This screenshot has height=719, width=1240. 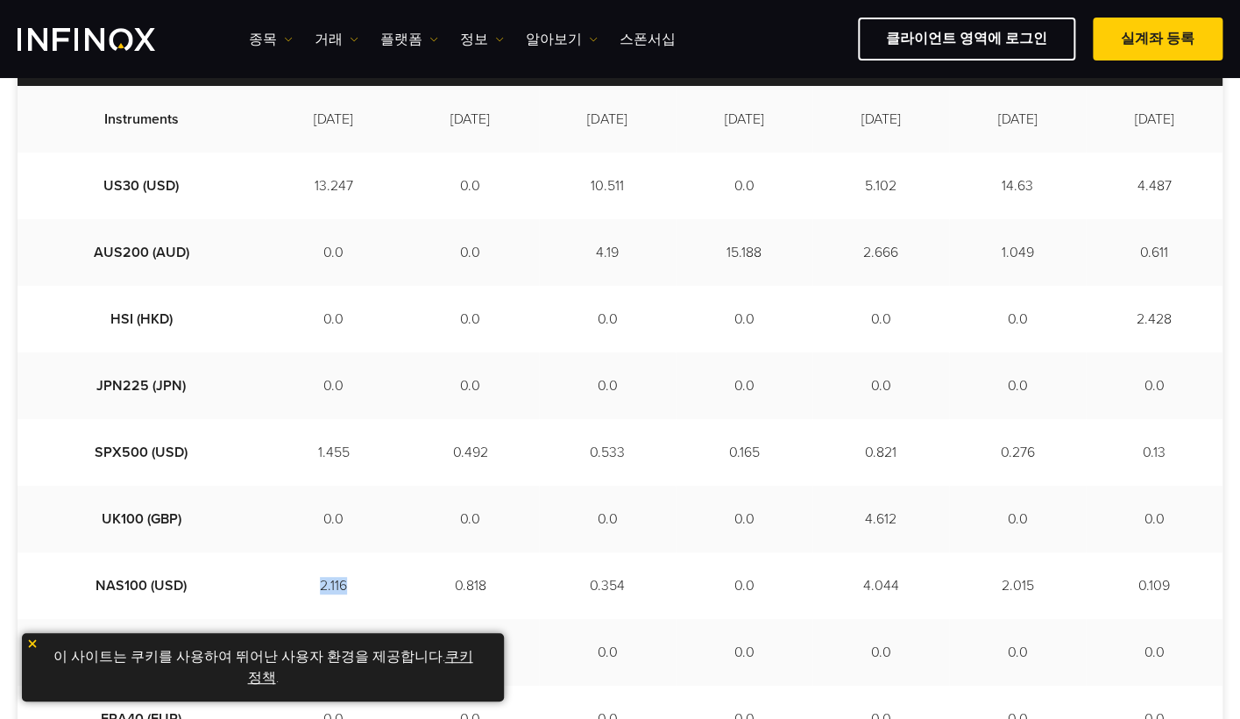 What do you see at coordinates (1017, 452) in the screenshot?
I see `td: 0.276` at bounding box center [1017, 452].